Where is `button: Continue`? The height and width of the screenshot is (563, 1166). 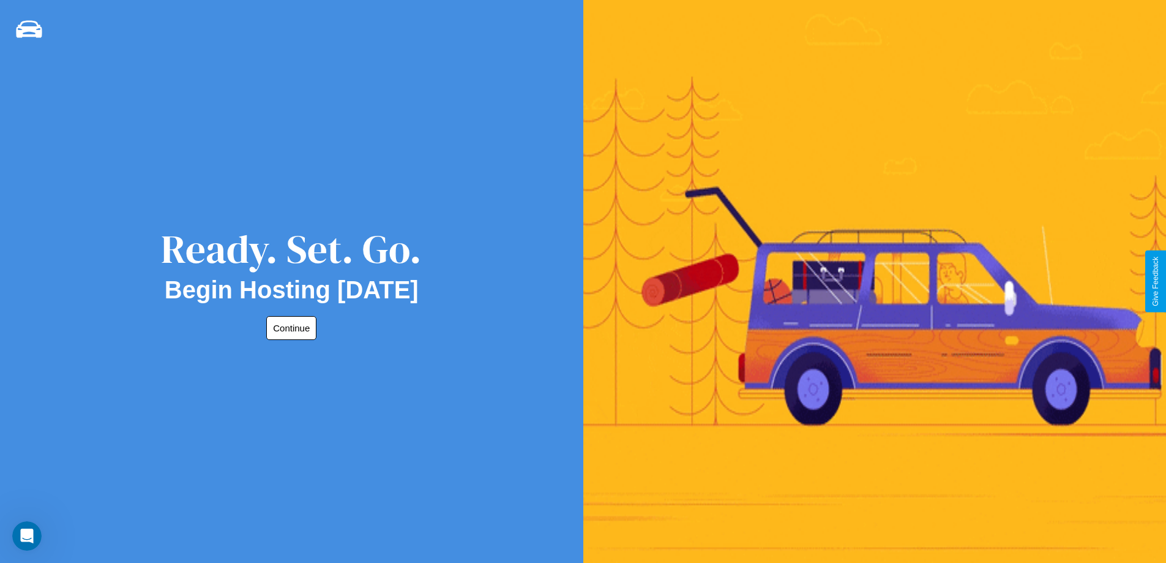 button: Continue is located at coordinates (291, 328).